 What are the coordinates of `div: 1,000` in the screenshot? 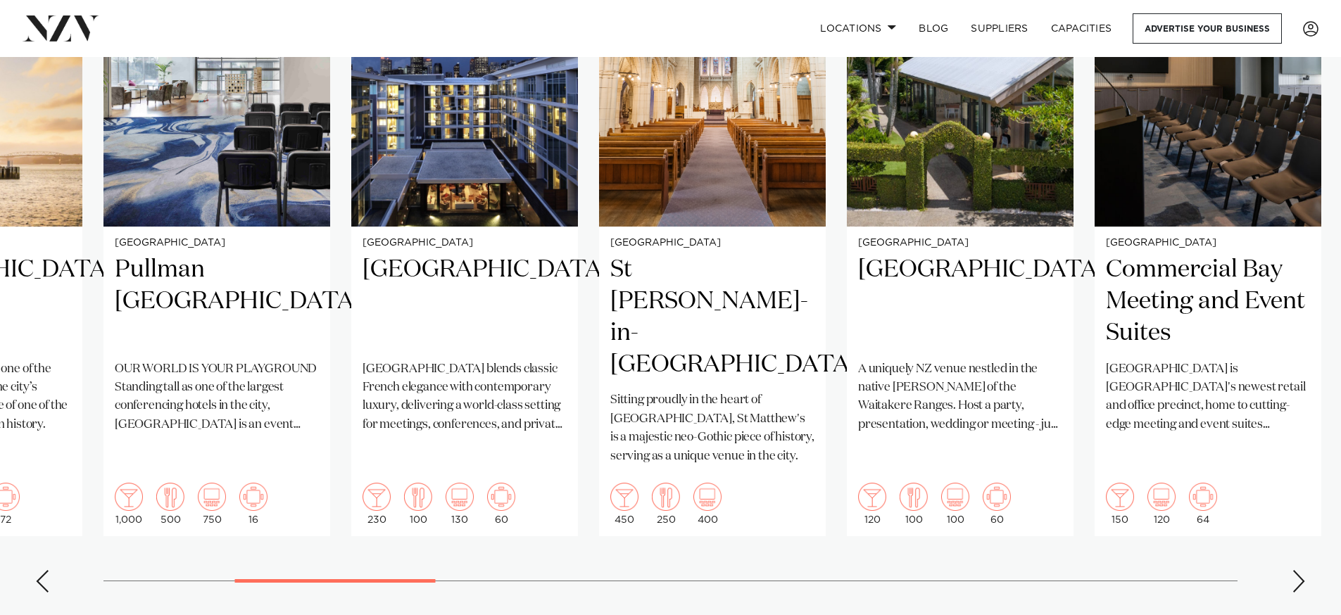 It's located at (129, 504).